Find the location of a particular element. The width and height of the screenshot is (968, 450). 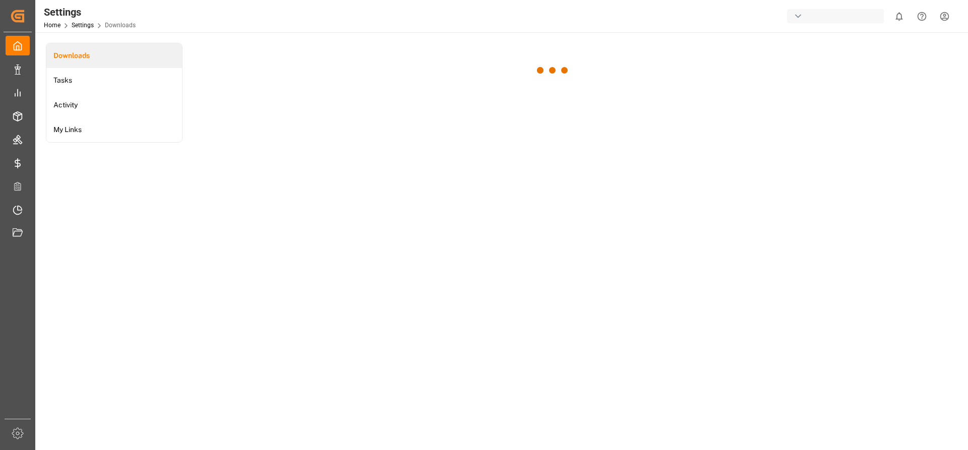

a: Activity is located at coordinates (114, 105).